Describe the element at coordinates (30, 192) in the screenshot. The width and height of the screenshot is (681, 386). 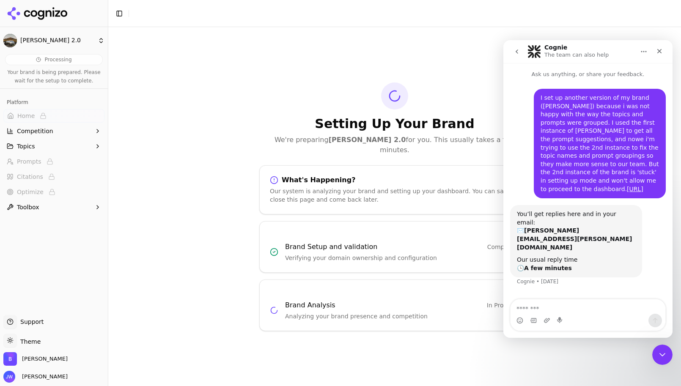
I see `span: Optimize` at that location.